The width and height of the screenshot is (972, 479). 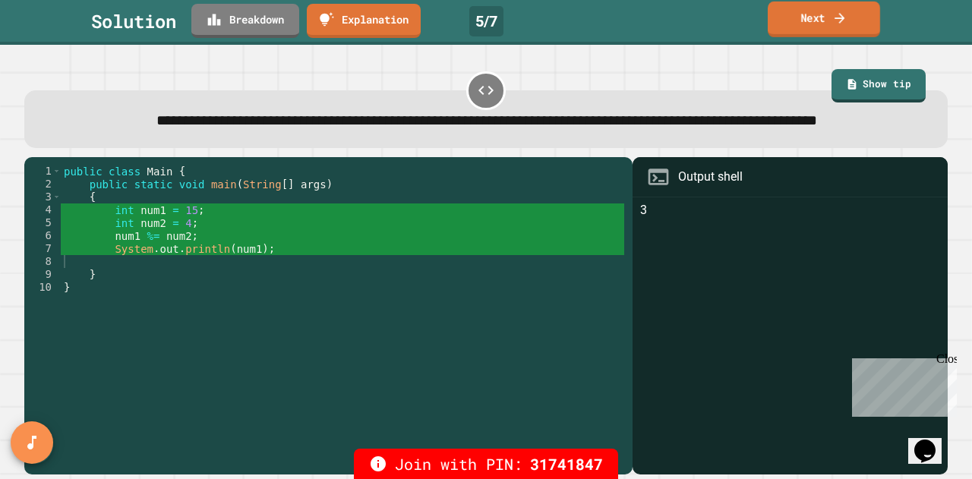 What do you see at coordinates (710, 177) in the screenshot?
I see `div: Output shell` at bounding box center [710, 177].